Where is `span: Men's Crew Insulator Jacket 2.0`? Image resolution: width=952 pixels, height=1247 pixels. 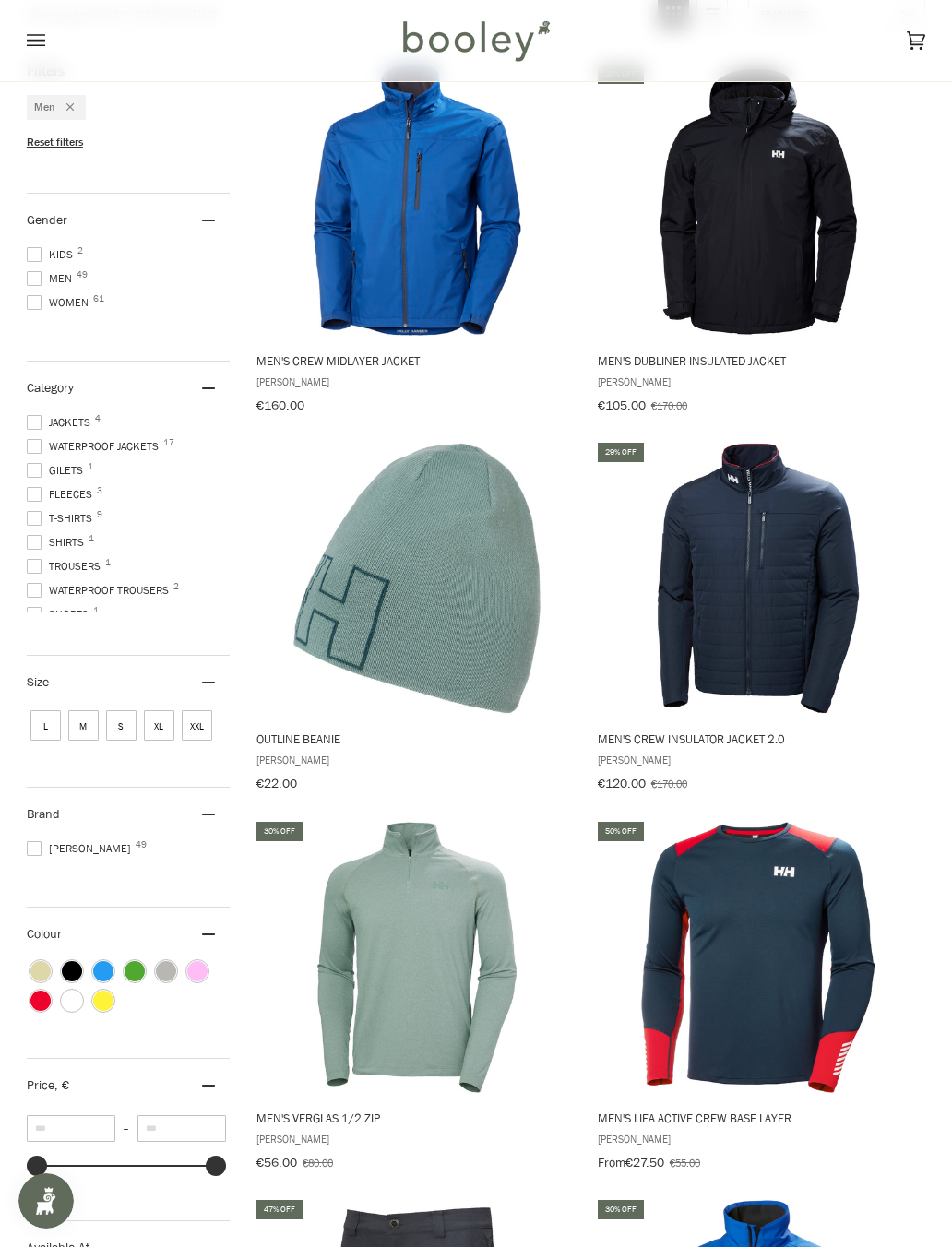 span: Men's Crew Insulator Jacket 2.0 is located at coordinates (758, 739).